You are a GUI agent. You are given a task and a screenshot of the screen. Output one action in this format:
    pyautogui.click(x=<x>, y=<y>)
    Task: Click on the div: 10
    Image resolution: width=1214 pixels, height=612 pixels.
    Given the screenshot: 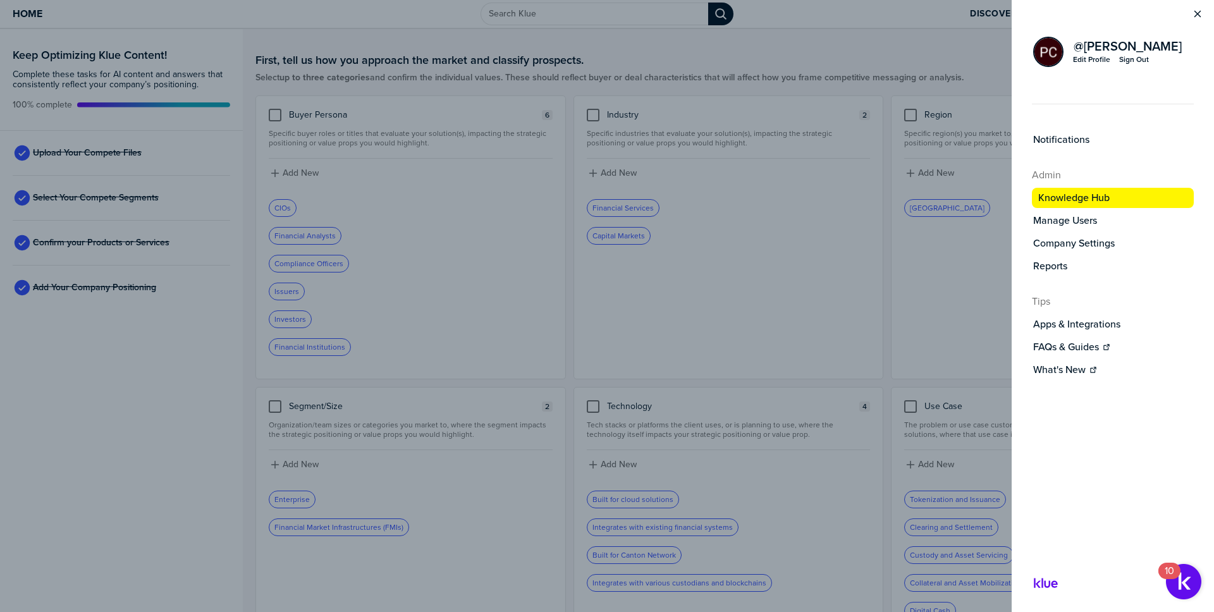 What is the action you would take?
    pyautogui.click(x=1169, y=579)
    